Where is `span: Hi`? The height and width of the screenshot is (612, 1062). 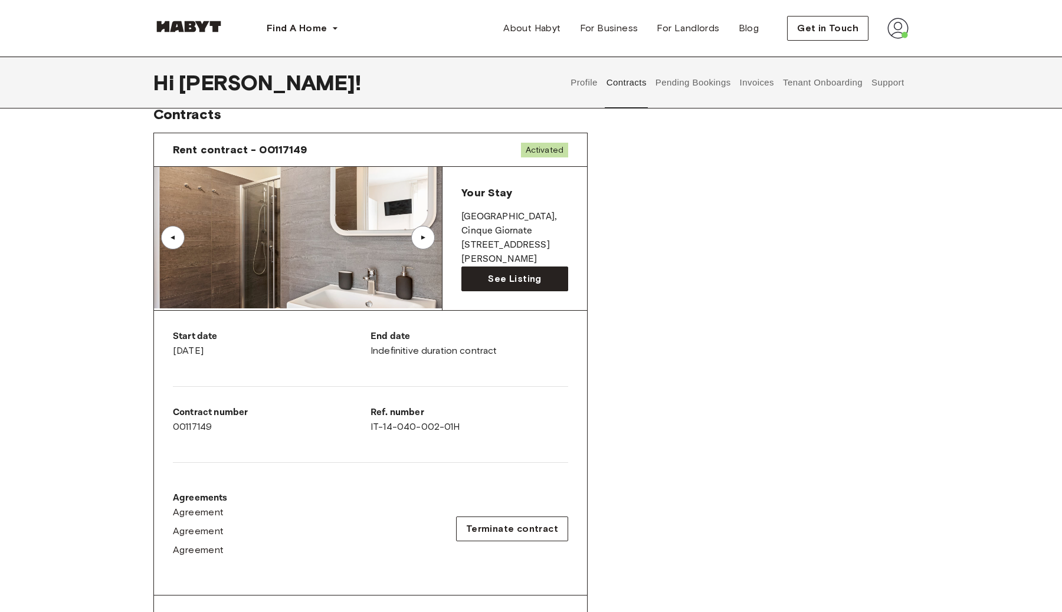
span: Hi is located at coordinates (166, 83).